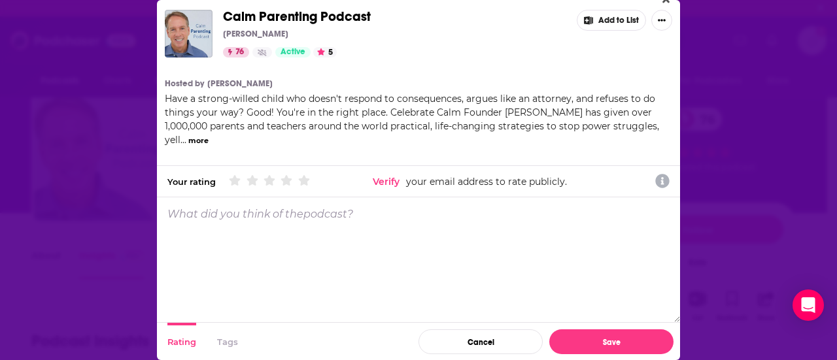  What do you see at coordinates (236, 52) in the screenshot?
I see `a: 76` at bounding box center [236, 52].